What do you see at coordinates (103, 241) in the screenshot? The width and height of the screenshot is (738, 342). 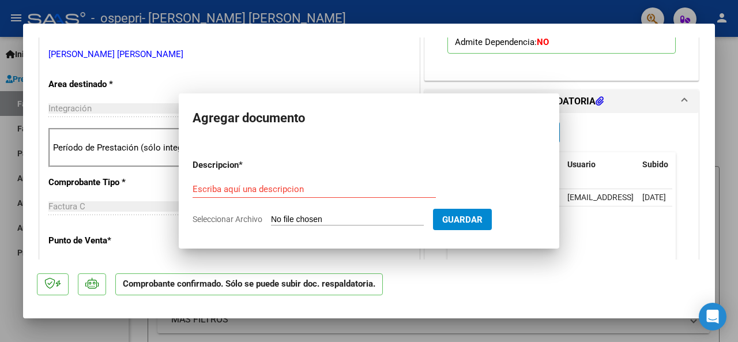 I see `p: Punto de Venta` at bounding box center [103, 241].